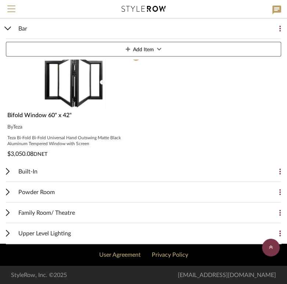  What do you see at coordinates (20, 154) in the screenshot?
I see `span: $3,050.08` at bounding box center [20, 154].